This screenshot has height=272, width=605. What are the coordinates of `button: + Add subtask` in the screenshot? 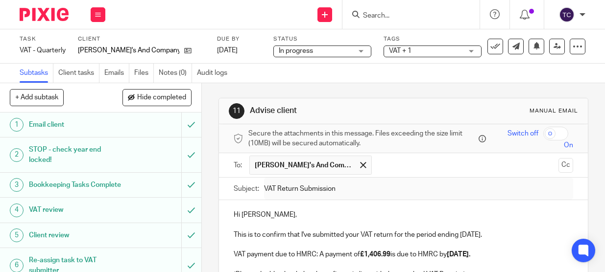 It's located at (37, 97).